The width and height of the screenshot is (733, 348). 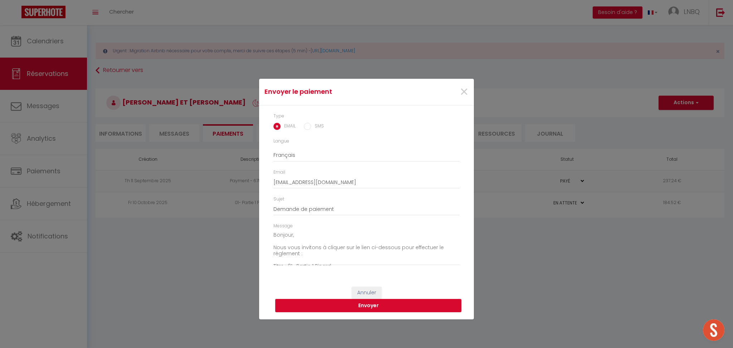 I want to click on label: Langue, so click(x=281, y=141).